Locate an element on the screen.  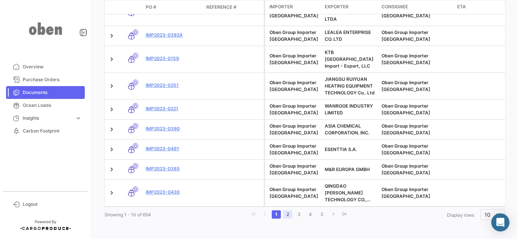
div: ASIA CHEMICAL CORPORATION. INC. is located at coordinates (350, 130).